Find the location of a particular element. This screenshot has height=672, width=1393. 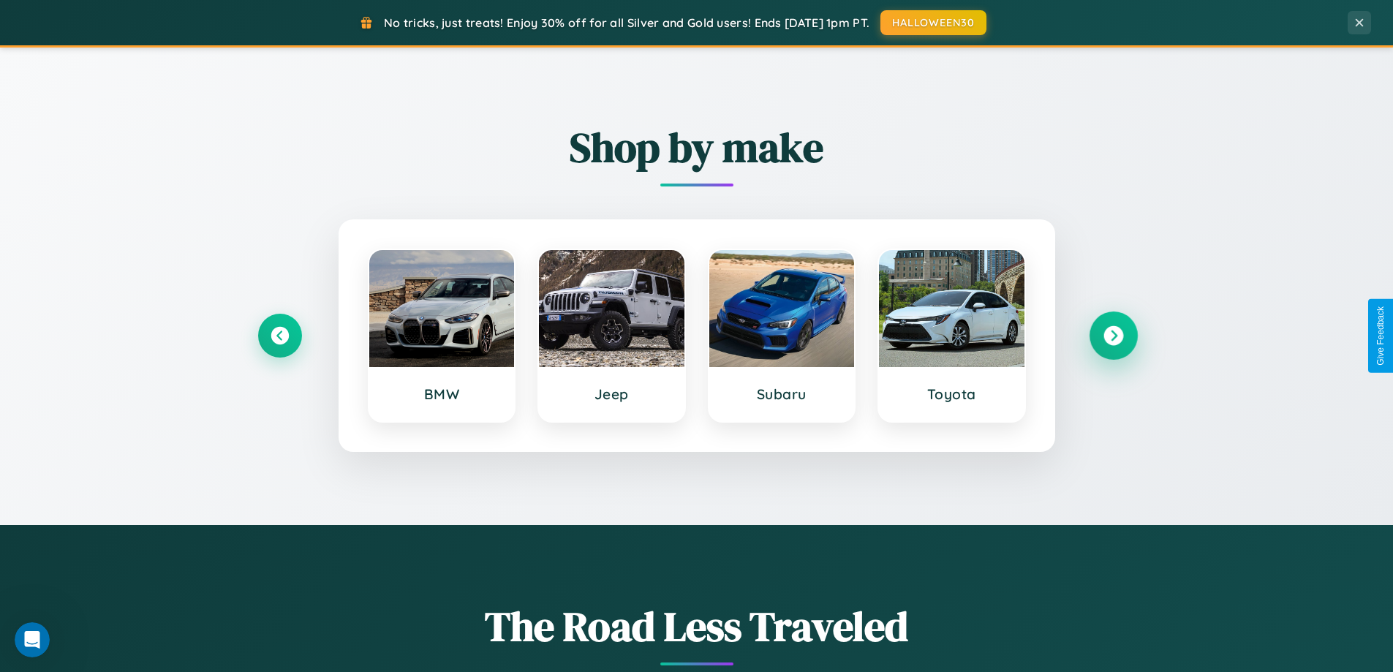

button: HALLOWEEN30 is located at coordinates (933, 23).